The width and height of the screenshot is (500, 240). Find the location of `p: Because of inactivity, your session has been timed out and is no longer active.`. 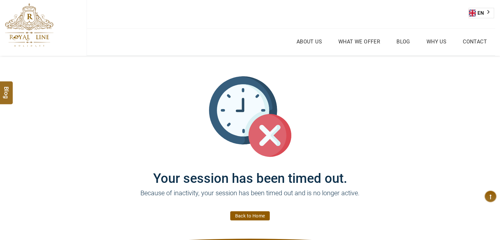

p: Because of inactivity, your session has been timed out and is no longer active. is located at coordinates (250, 198).